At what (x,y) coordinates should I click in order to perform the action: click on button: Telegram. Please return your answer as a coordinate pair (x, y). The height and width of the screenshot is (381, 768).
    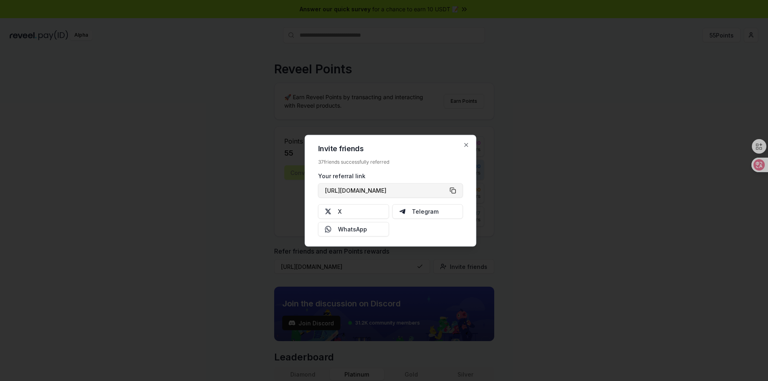
    Looking at the image, I should click on (428, 212).